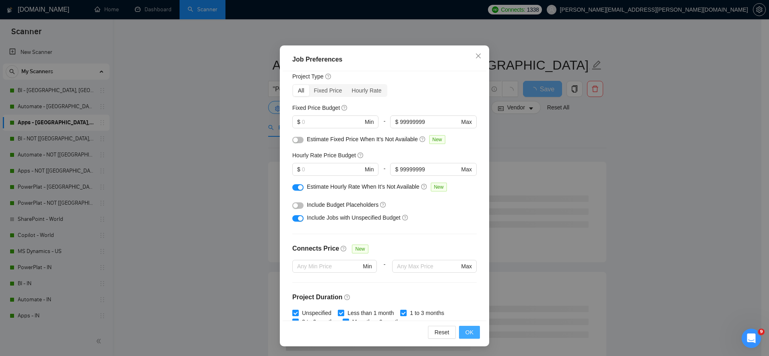 The width and height of the screenshot is (769, 356). What do you see at coordinates (367, 91) in the screenshot?
I see `div: Hourly Rate` at bounding box center [367, 91].